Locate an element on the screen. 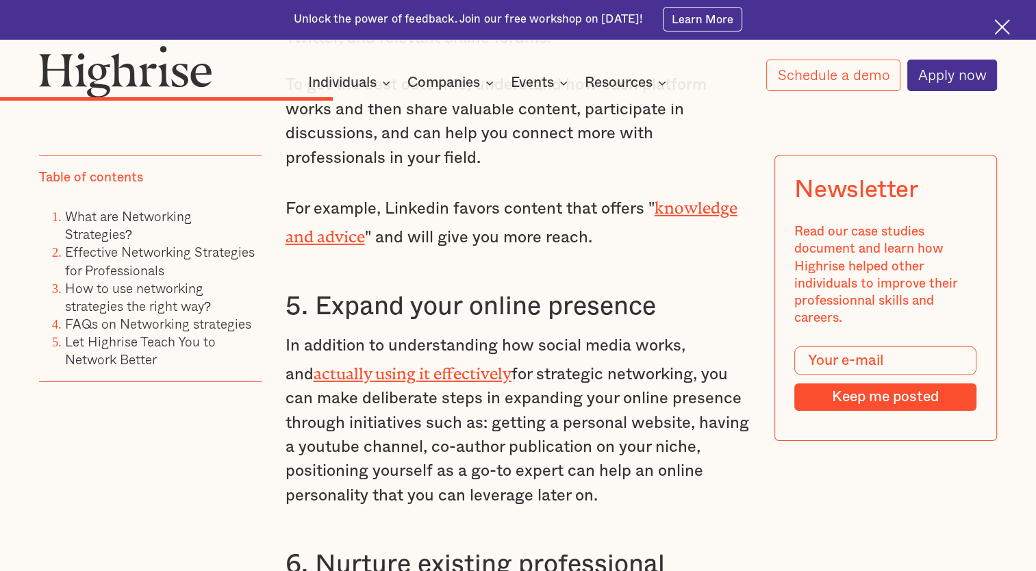  h3: 5. Expand your online presence is located at coordinates (518, 306).